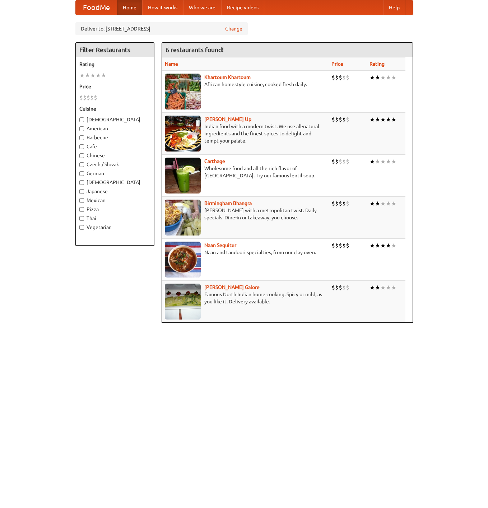 The height and width of the screenshot is (508, 488). What do you see at coordinates (81, 164) in the screenshot?
I see `input: Czech / Slovak` at bounding box center [81, 164].